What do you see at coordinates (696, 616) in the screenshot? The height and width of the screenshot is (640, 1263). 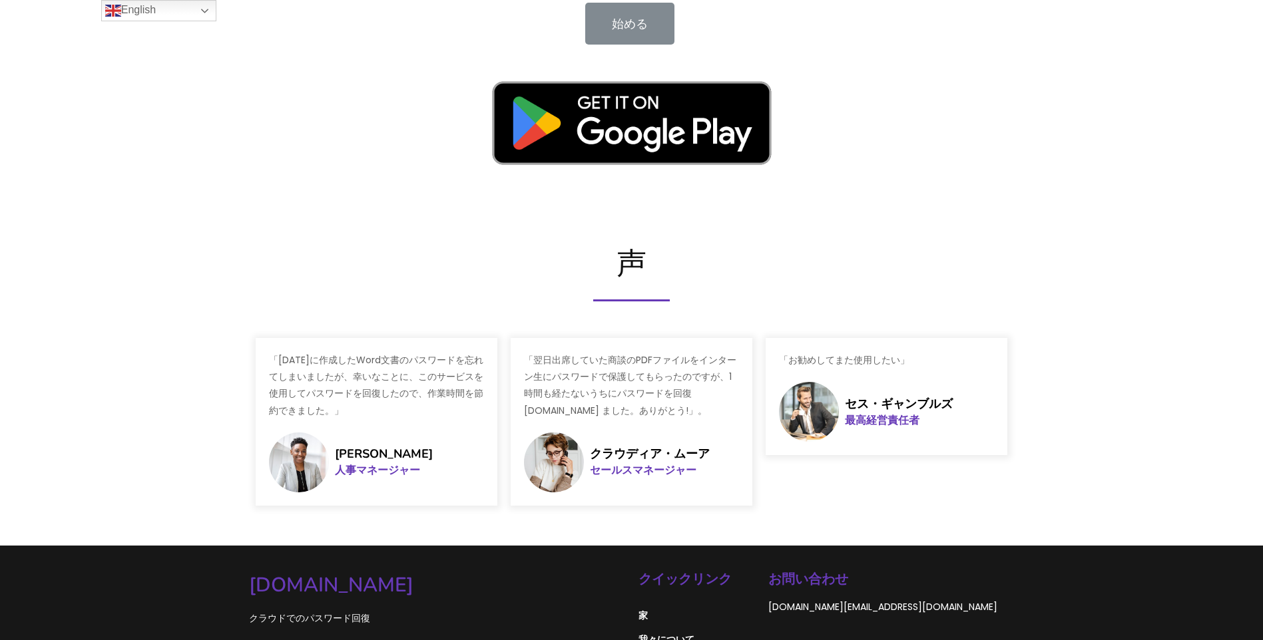 I see `span: 家` at bounding box center [696, 616].